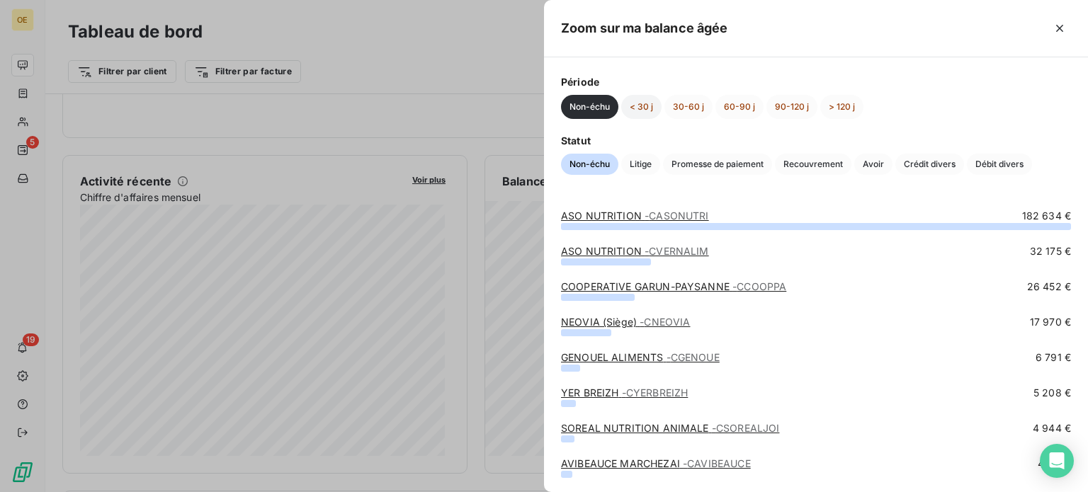 This screenshot has width=1088, height=492. What do you see at coordinates (813, 164) in the screenshot?
I see `button: Recouvrement` at bounding box center [813, 164].